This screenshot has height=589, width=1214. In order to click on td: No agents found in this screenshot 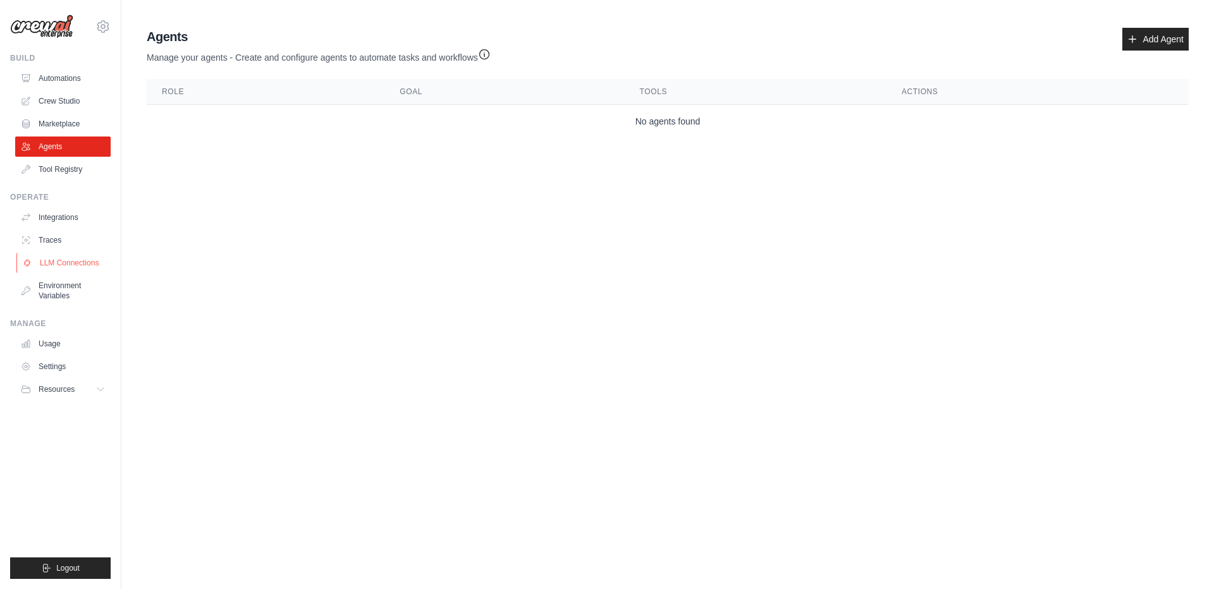, I will do `click(668, 121)`.